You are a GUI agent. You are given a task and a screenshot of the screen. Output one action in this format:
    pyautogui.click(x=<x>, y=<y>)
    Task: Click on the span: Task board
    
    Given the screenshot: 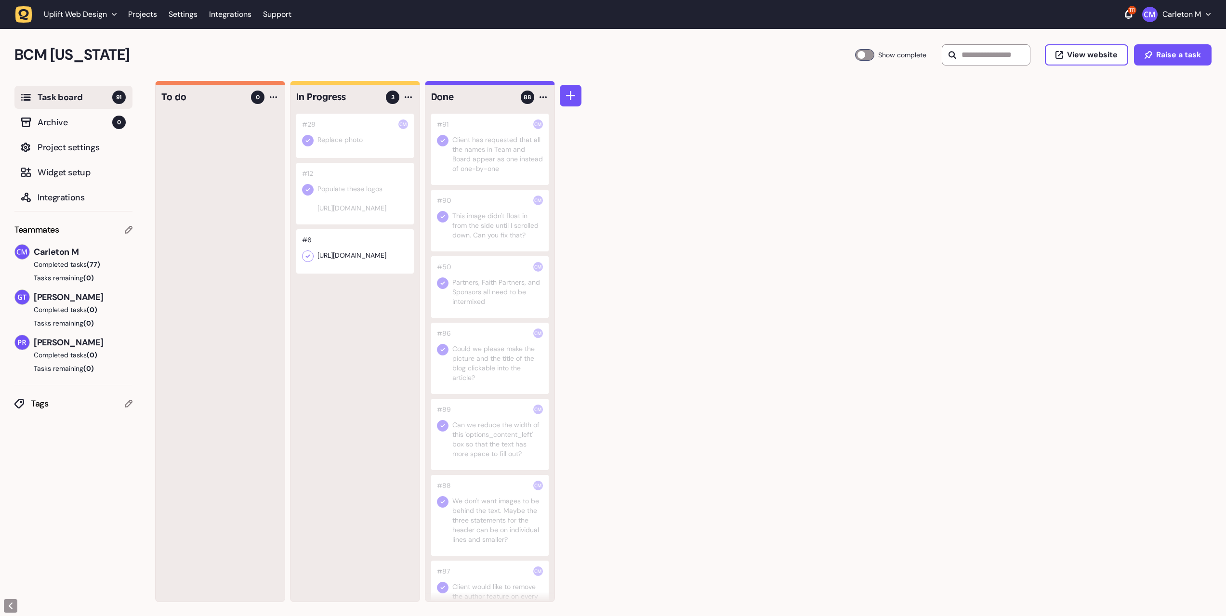 What is the action you would take?
    pyautogui.click(x=75, y=97)
    